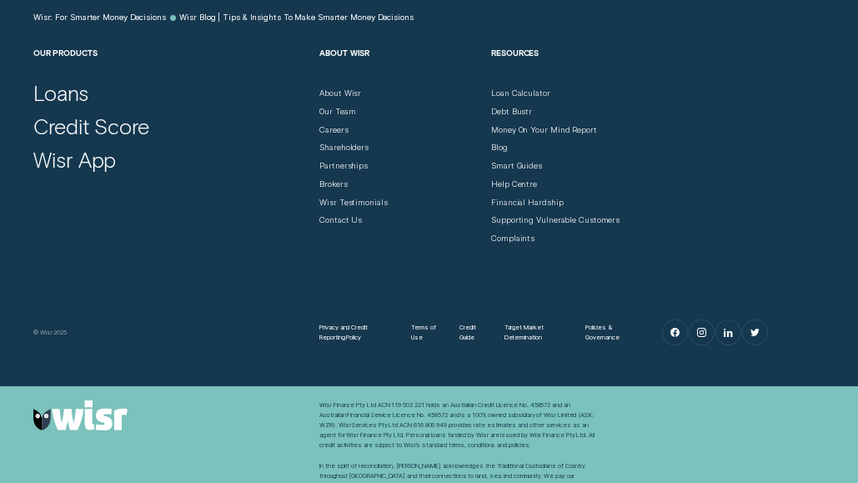 The image size is (858, 483). What do you see at coordinates (511, 112) in the screenshot?
I see `a: Debt Bustr` at bounding box center [511, 112].